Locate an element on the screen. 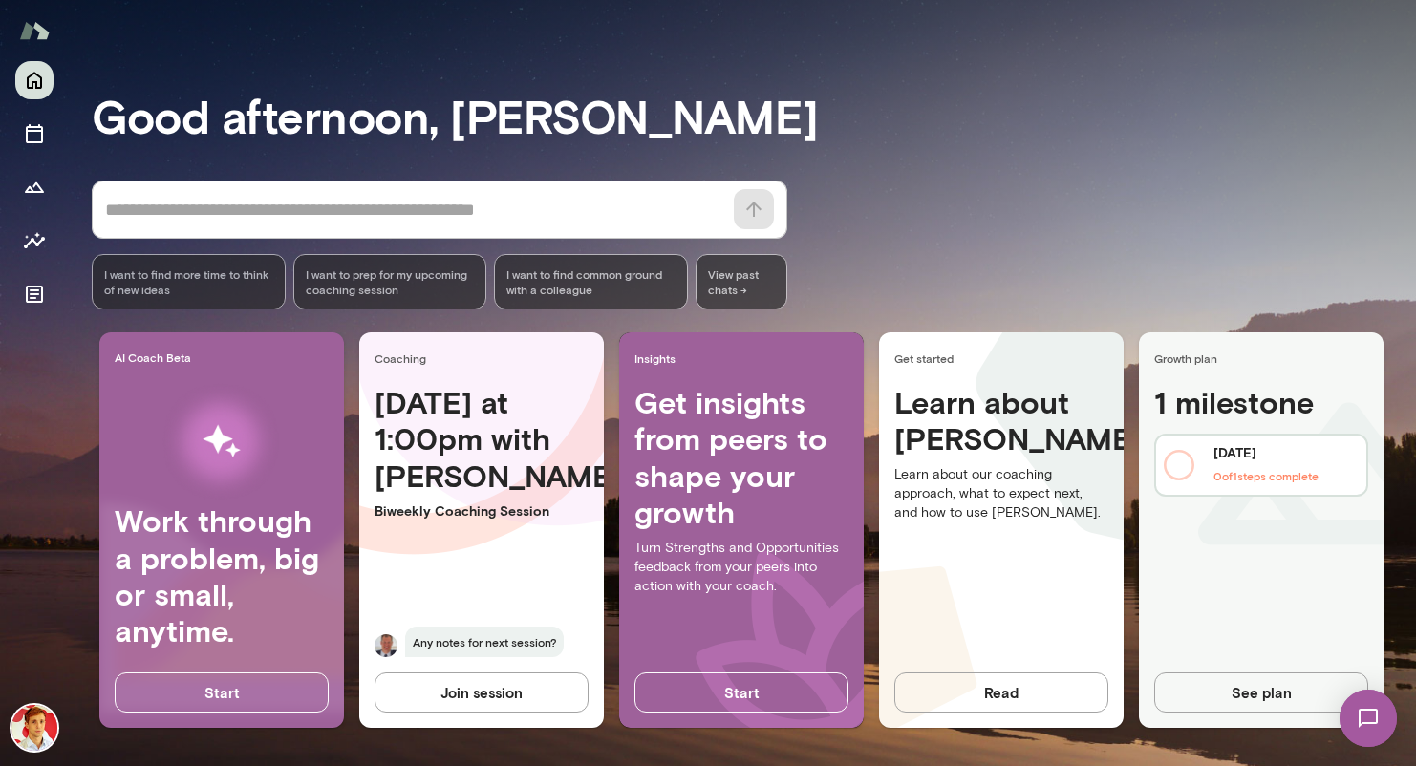 Image resolution: width=1416 pixels, height=766 pixels. span: View past chats -> is located at coordinates (741, 282).